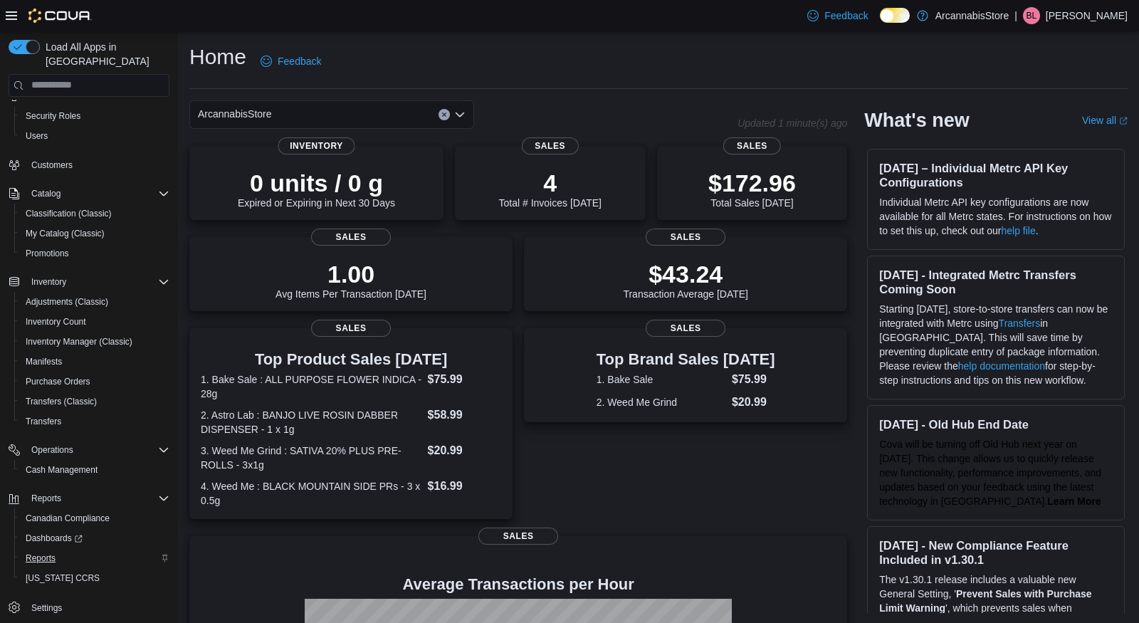 This screenshot has height=623, width=1139. Describe the element at coordinates (60, 16) in the screenshot. I see `img: Cova` at that location.